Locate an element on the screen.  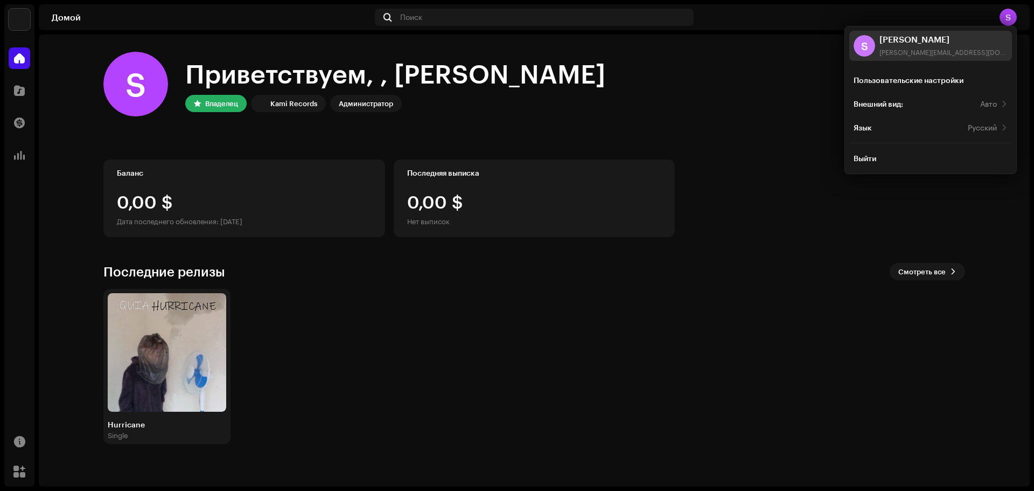
div: Single is located at coordinates (118, 435).